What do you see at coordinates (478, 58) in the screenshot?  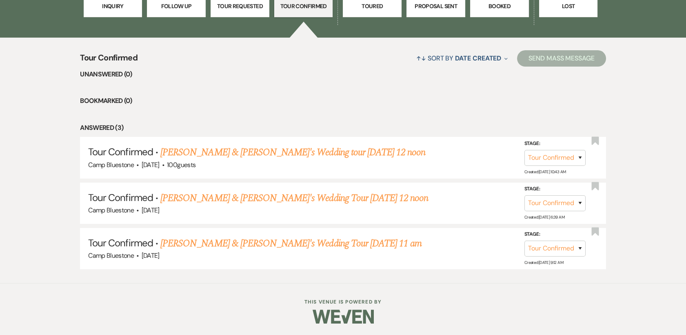 I see `span: Date Created` at bounding box center [478, 58].